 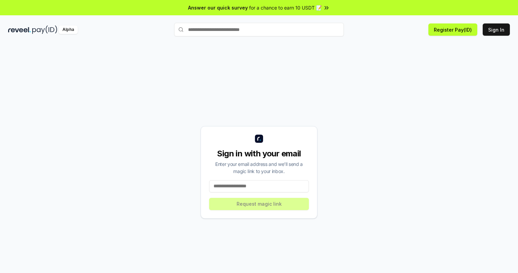 What do you see at coordinates (259, 167) in the screenshot?
I see `div: Enter your email address and we’ll send a magic link to your inbox.` at bounding box center [259, 167].